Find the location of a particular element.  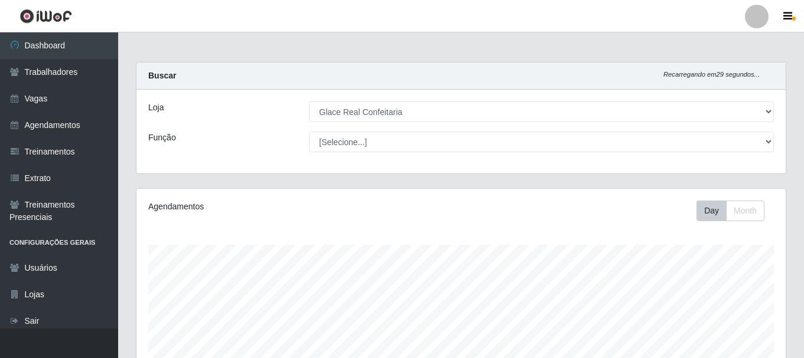

div: First group is located at coordinates (730, 211).